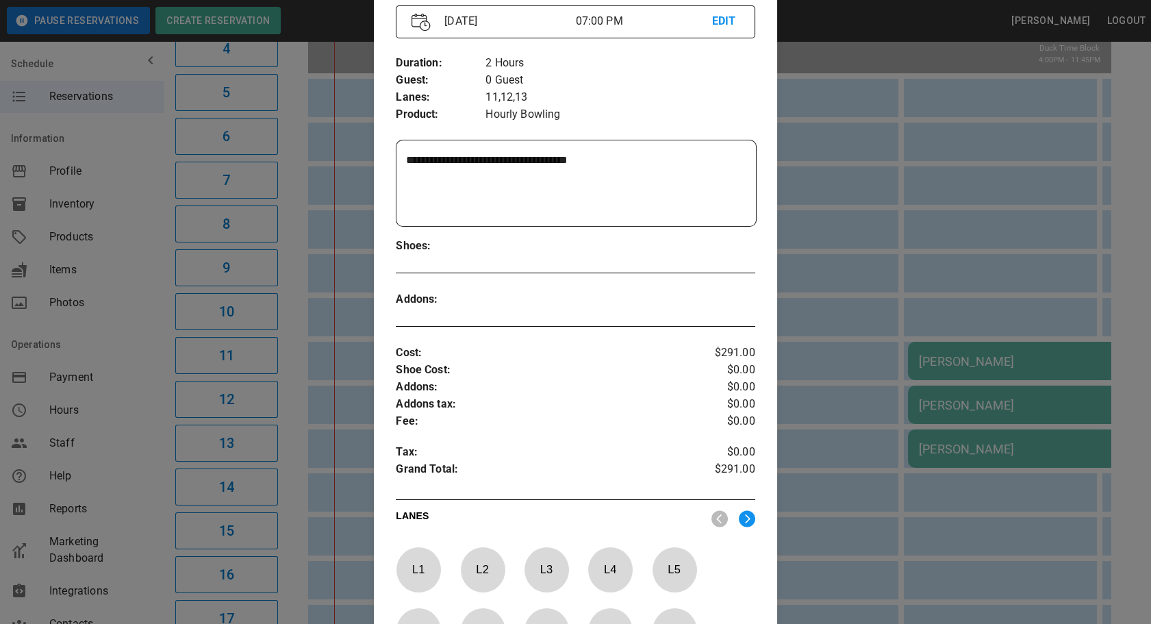  What do you see at coordinates (675, 569) in the screenshot?
I see `p: L 5` at bounding box center [675, 569].